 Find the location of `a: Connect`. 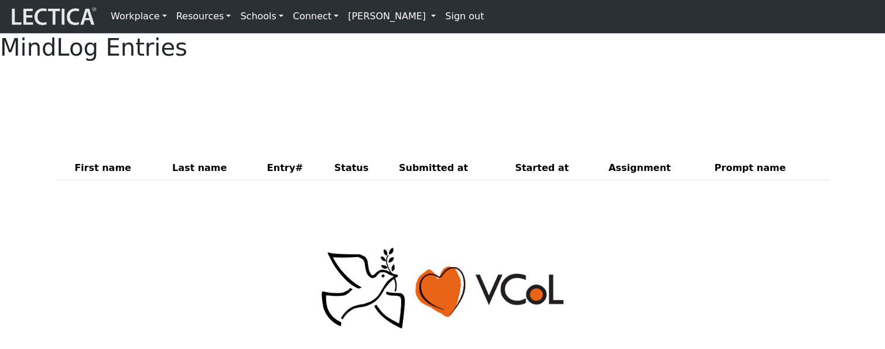

a: Connect is located at coordinates (316, 16).